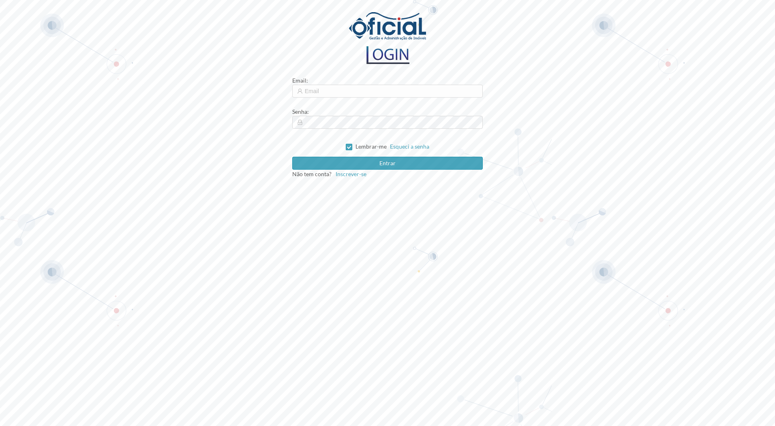 Image resolution: width=775 pixels, height=426 pixels. What do you see at coordinates (409, 146) in the screenshot?
I see `a: Esqueci a senha` at bounding box center [409, 146].